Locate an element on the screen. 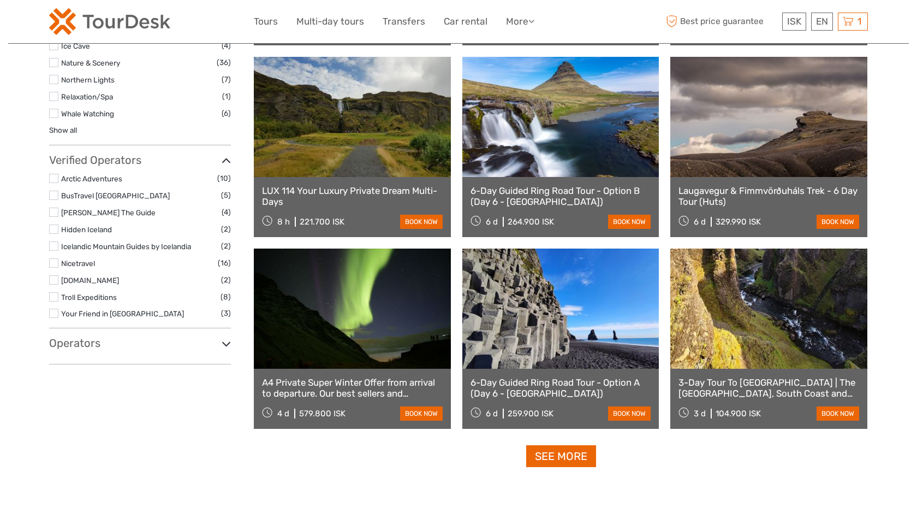  span: (3) is located at coordinates (226, 313).